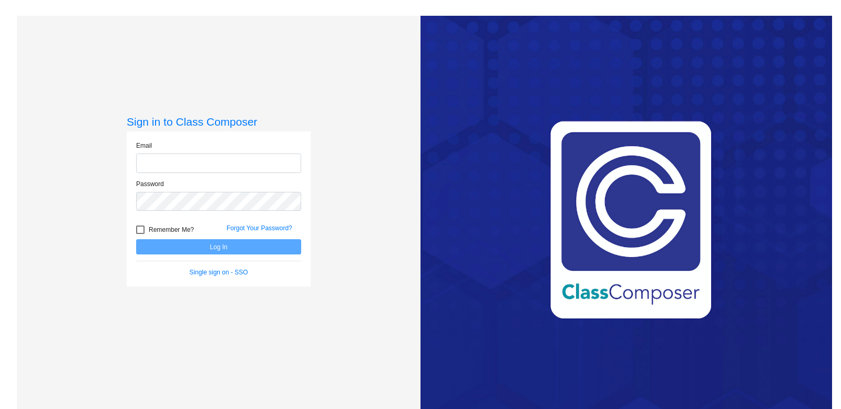  Describe the element at coordinates (144, 146) in the screenshot. I see `label: Email` at that location.